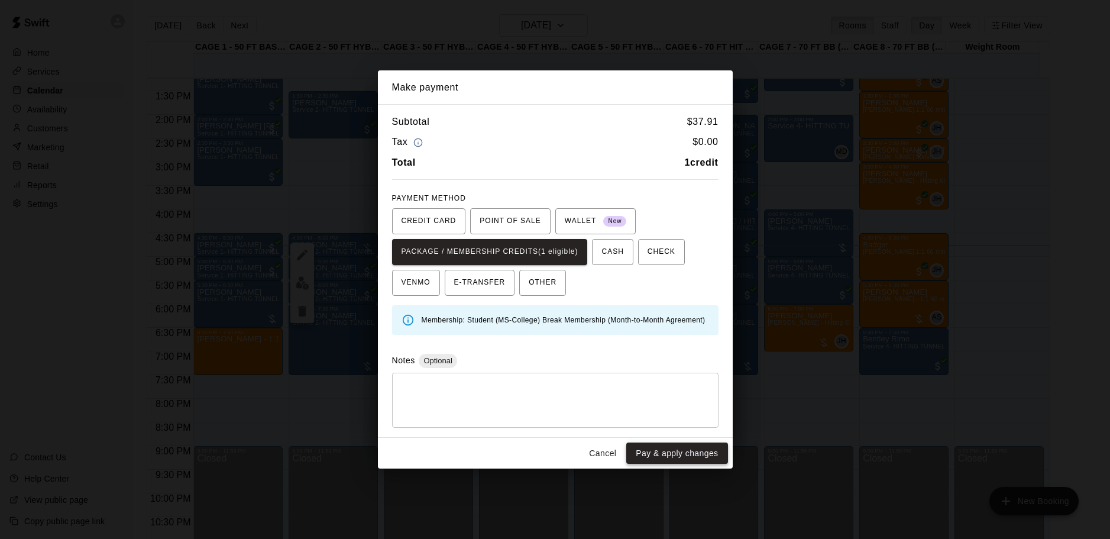 The image size is (1110, 539). Describe the element at coordinates (490, 252) in the screenshot. I see `button: PACKAGE / MEMBERSHIP CREDITS(1 eligible)` at that location.